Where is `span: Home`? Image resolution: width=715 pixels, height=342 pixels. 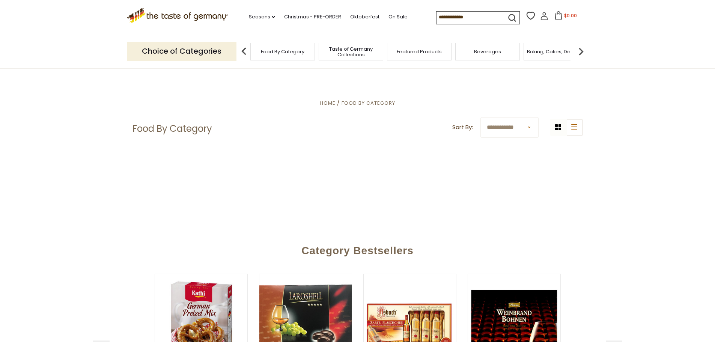
span: Home is located at coordinates (328, 103).